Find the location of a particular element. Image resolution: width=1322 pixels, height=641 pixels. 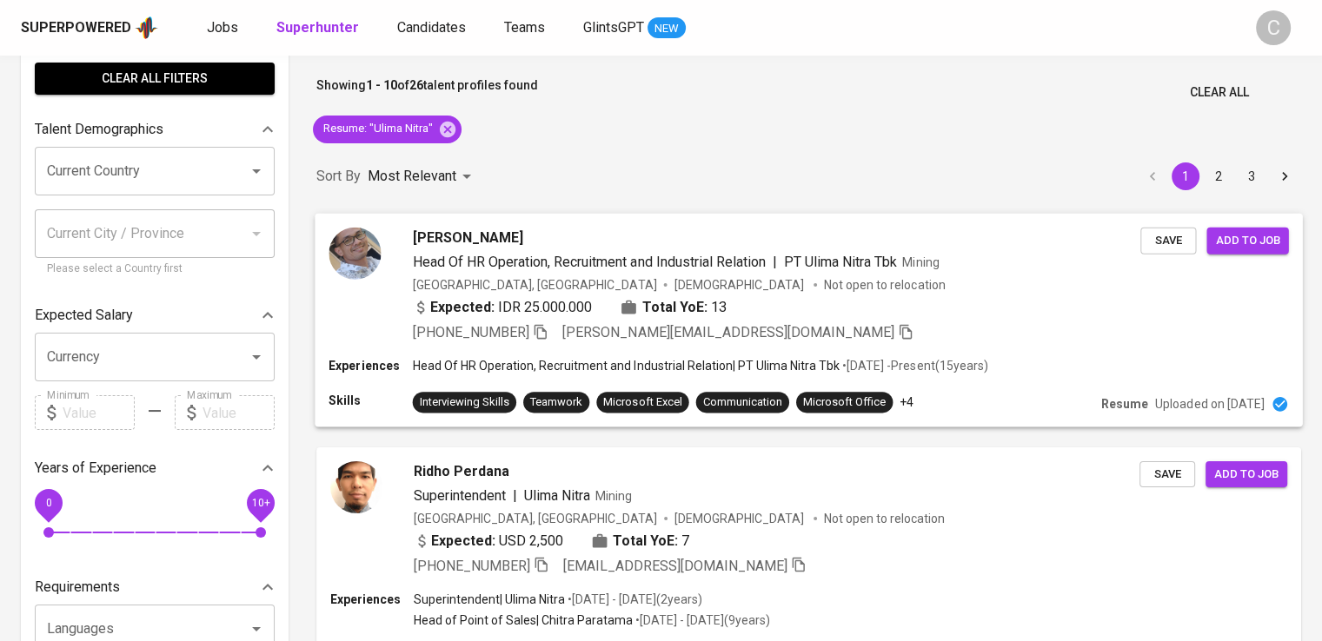

div: Requirements is located at coordinates (155, 587).